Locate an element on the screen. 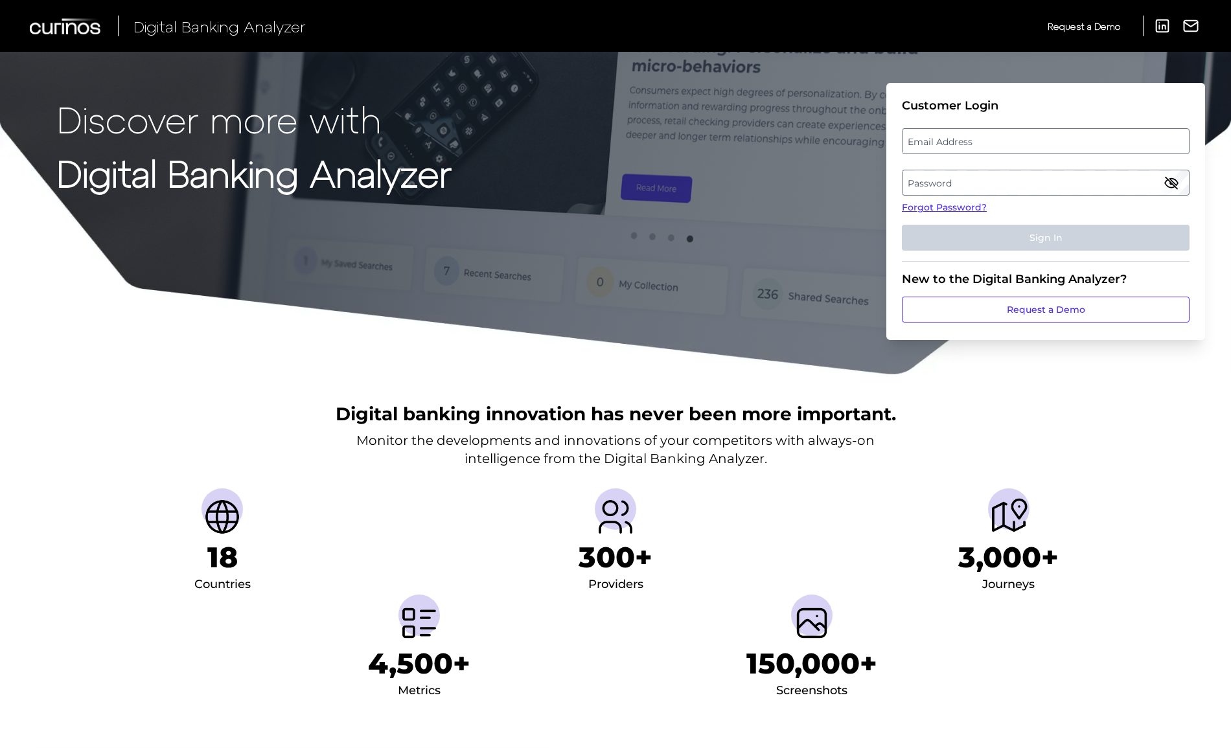  div: Providers is located at coordinates (615, 585).